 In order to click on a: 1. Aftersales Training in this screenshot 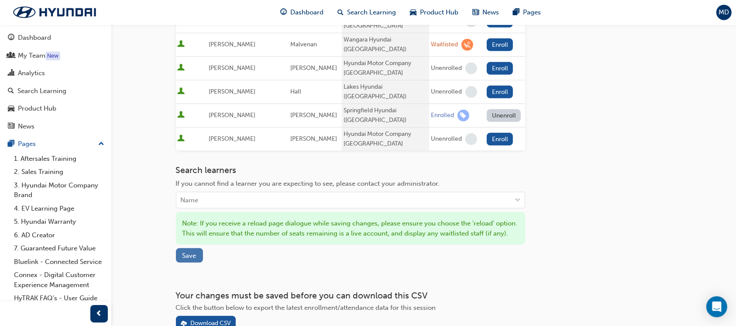, I will do `click(59, 159)`.